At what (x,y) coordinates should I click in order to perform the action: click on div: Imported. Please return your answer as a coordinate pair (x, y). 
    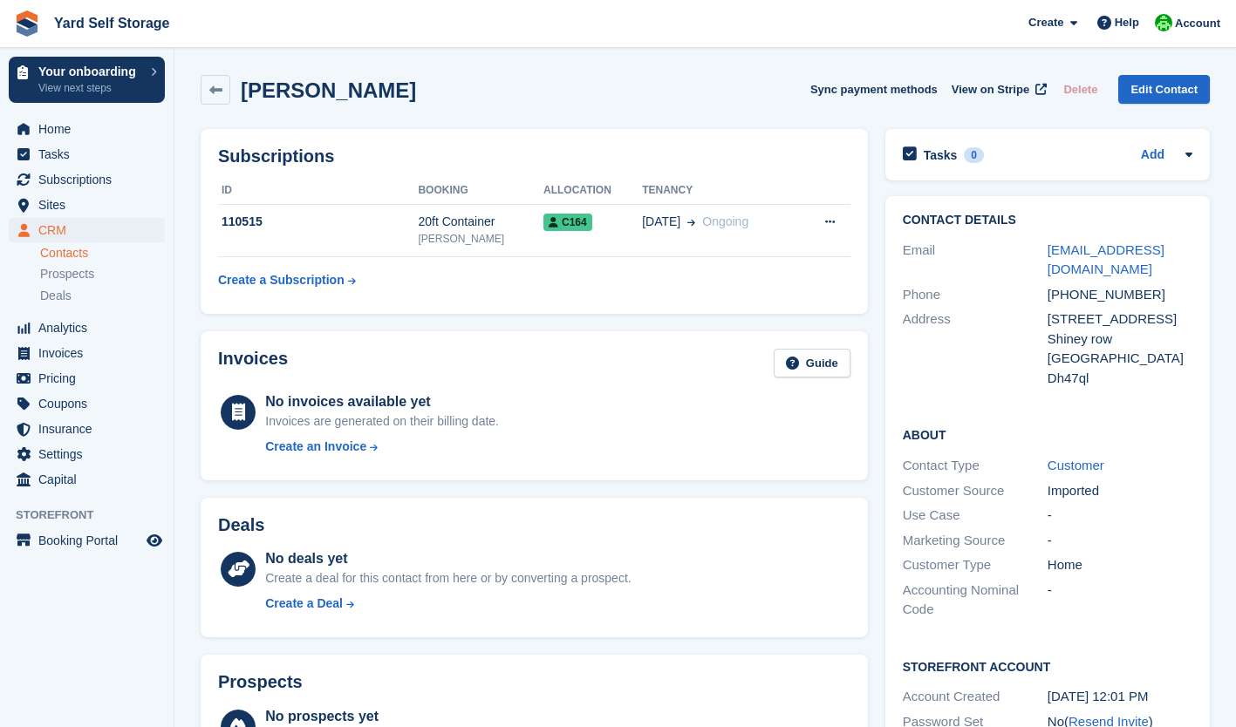
    Looking at the image, I should click on (1120, 491).